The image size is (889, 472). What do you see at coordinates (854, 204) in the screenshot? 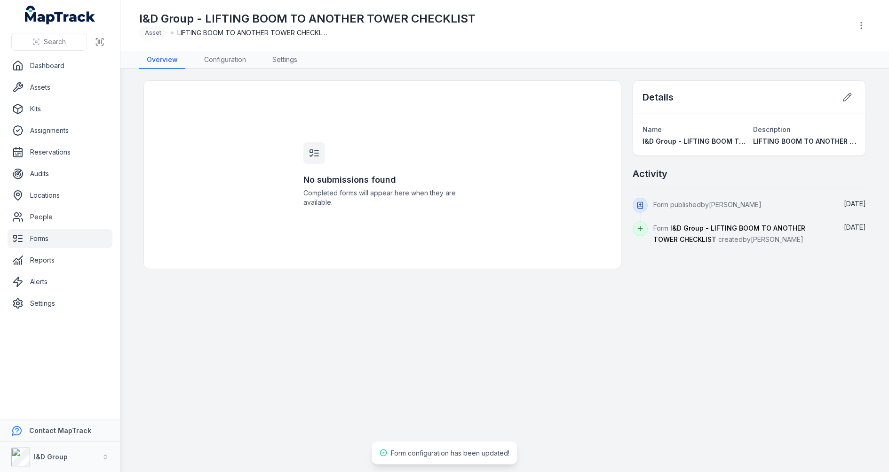
I see `time: 21/08/2025, 12:29:13 pm` at bounding box center [854, 204].